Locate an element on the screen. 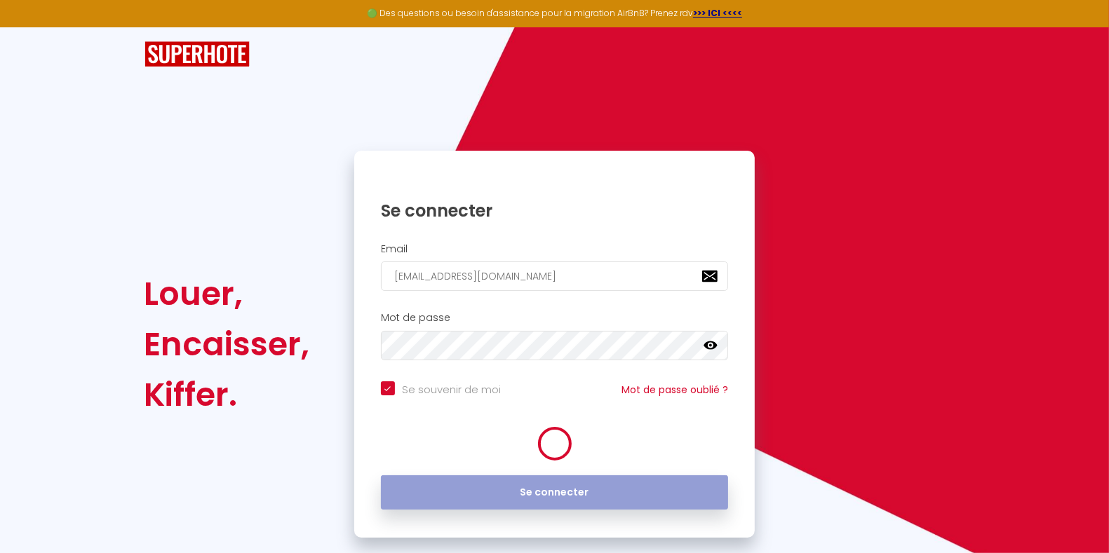 The height and width of the screenshot is (553, 1109). div: Kiffer. is located at coordinates (227, 395).